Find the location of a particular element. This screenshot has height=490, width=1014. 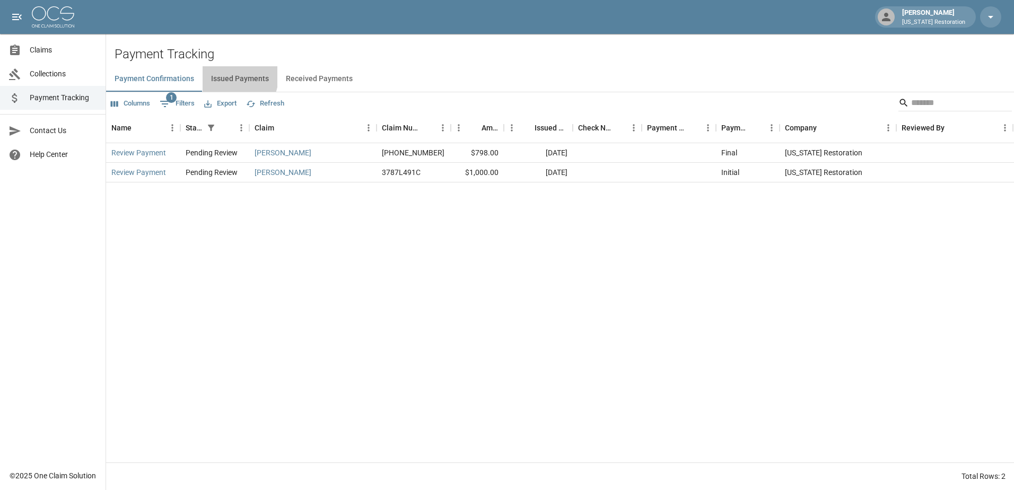

span: Payment Tracking is located at coordinates (63, 98).